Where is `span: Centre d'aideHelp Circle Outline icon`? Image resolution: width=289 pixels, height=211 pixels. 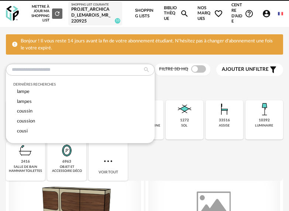
span: Centre d'aideHelp Circle Outline icon is located at coordinates (243, 13).